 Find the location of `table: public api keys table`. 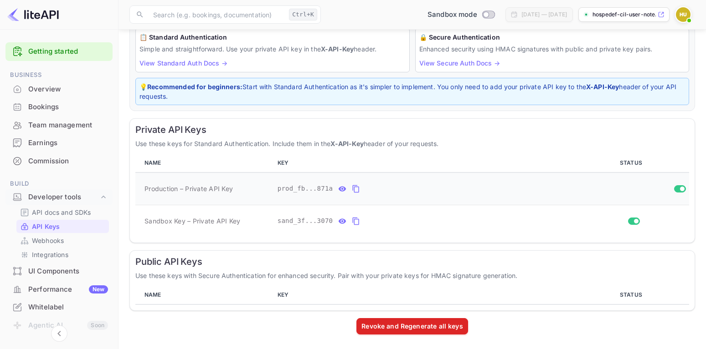

table: public api keys table is located at coordinates (412, 296).